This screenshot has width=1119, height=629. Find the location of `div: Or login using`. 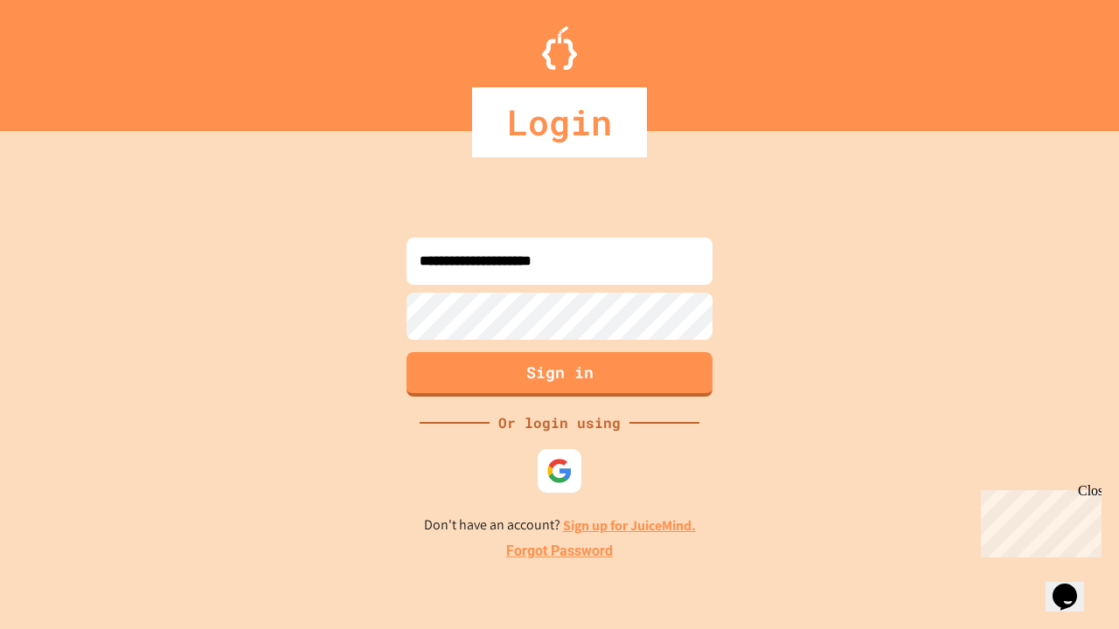

div: Or login using is located at coordinates (559, 423).